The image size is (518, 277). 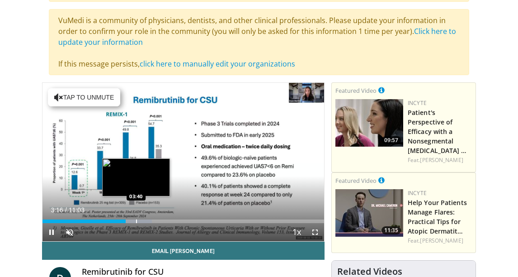 What do you see at coordinates (315, 232) in the screenshot?
I see `button: Fullscreen` at bounding box center [315, 232].